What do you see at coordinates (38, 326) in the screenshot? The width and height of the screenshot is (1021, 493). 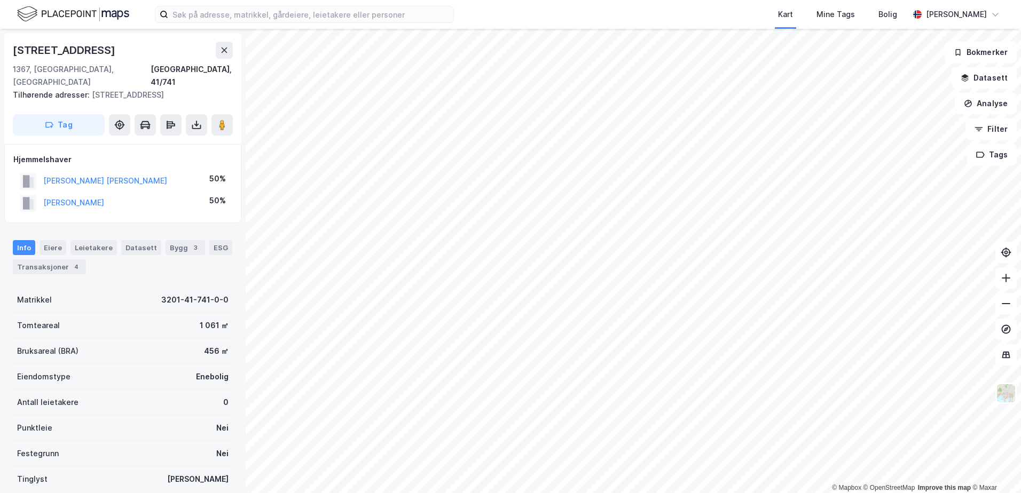 I see `div: Tomteareal` at bounding box center [38, 326].